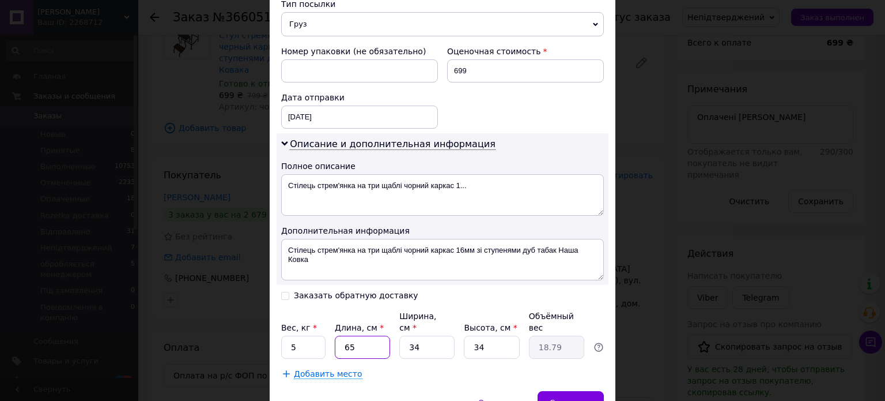  What do you see at coordinates (356, 295) in the screenshot?
I see `div: Заказать обратную доставку` at bounding box center [356, 295].